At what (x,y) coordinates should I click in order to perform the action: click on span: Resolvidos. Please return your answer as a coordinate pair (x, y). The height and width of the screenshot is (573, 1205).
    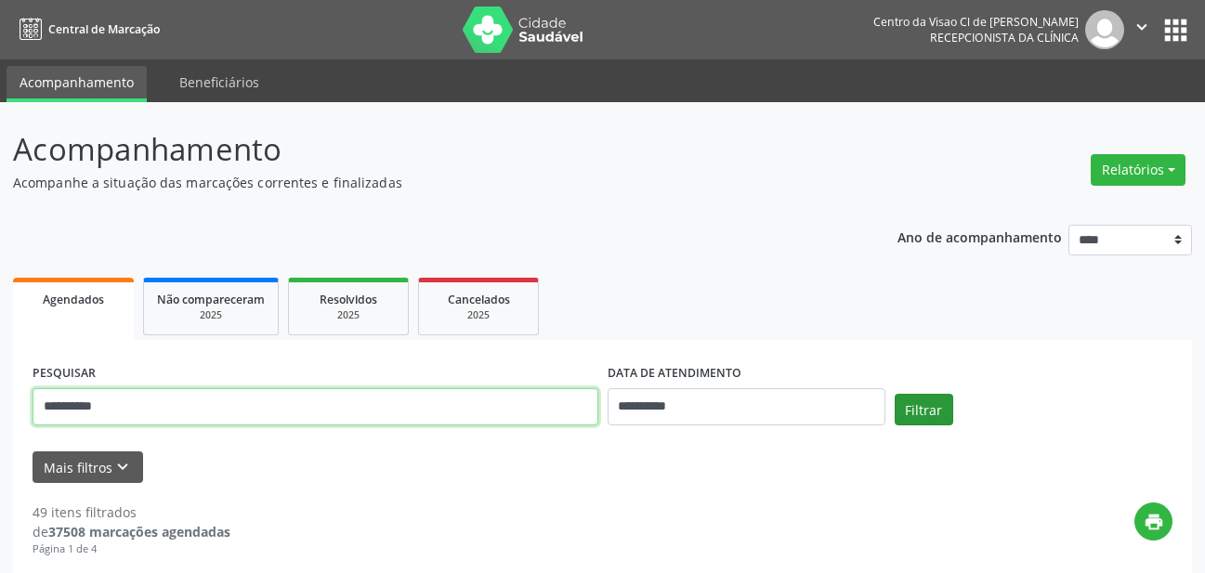
    Looking at the image, I should click on (348, 299).